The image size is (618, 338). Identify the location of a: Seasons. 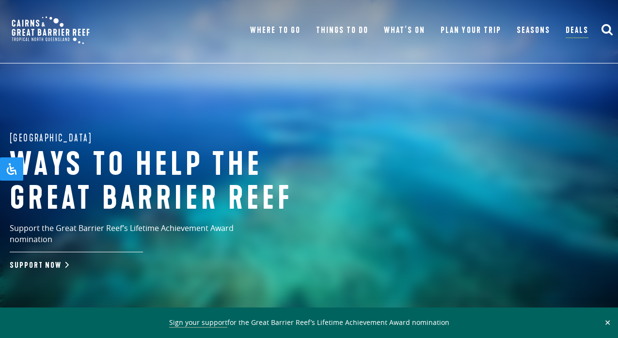
(533, 31).